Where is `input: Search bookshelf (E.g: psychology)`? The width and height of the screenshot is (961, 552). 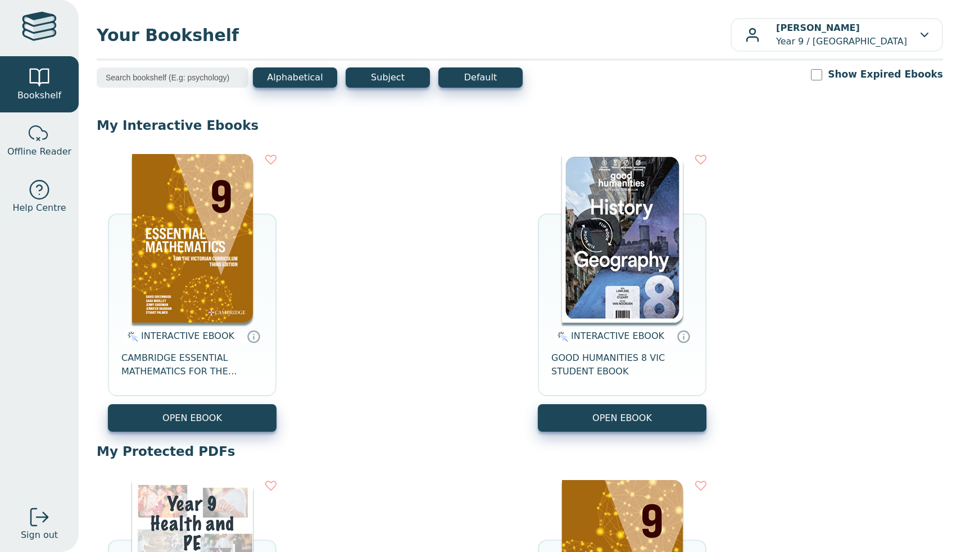
input: Search bookshelf (E.g: psychology) is located at coordinates (172, 78).